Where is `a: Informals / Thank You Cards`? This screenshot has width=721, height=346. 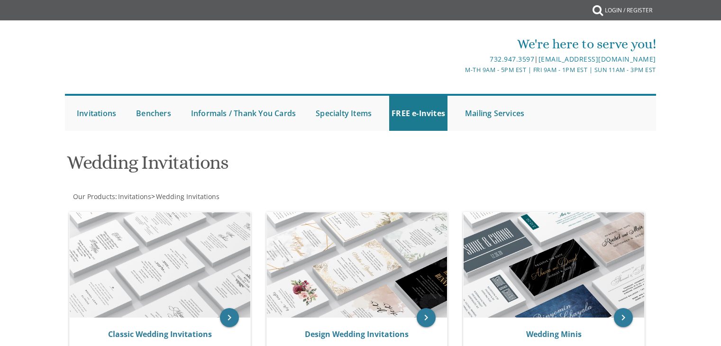 a: Informals / Thank You Cards is located at coordinates (243, 113).